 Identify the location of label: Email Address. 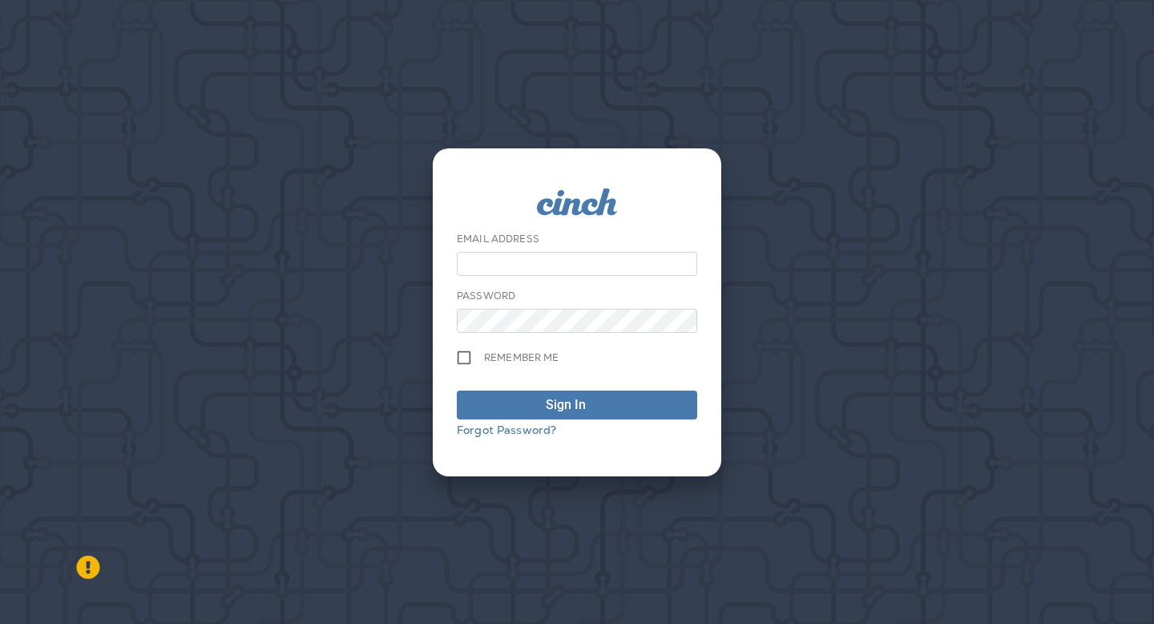
(498, 239).